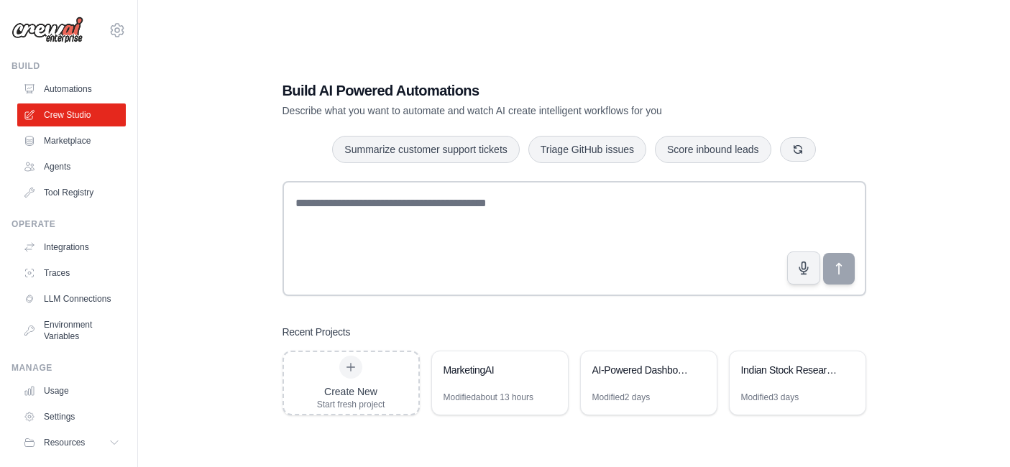 This screenshot has width=1010, height=467. Describe the element at coordinates (524, 91) in the screenshot. I see `h1: Build AI Powered Automations` at that location.